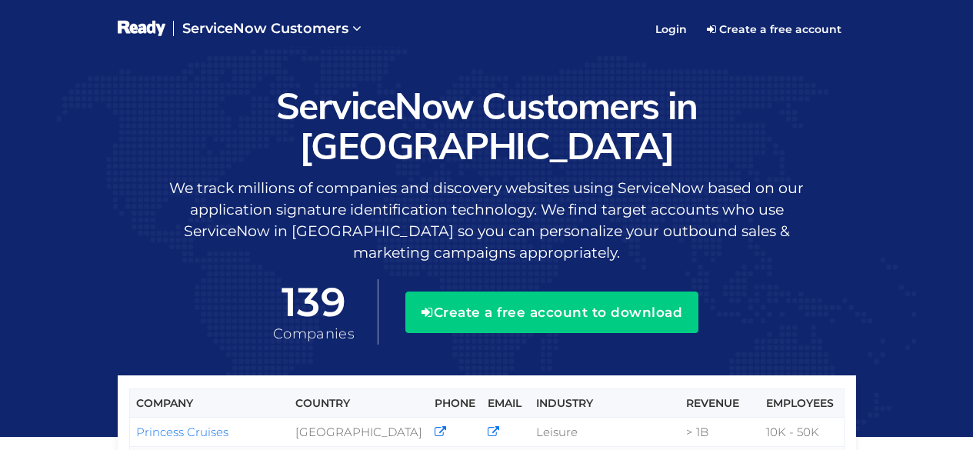 Image resolution: width=973 pixels, height=450 pixels. Describe the element at coordinates (272, 29) in the screenshot. I see `a: ServiceNow Customers` at that location.